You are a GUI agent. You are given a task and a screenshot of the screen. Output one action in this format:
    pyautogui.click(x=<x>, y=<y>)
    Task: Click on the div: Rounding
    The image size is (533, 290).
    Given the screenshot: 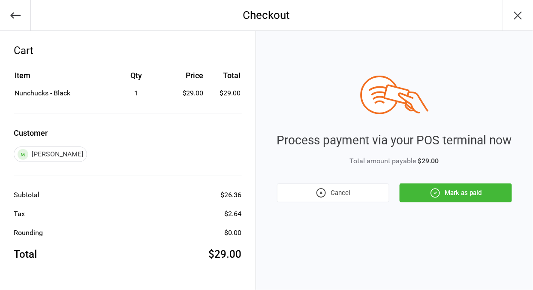 What is the action you would take?
    pyautogui.click(x=28, y=233)
    